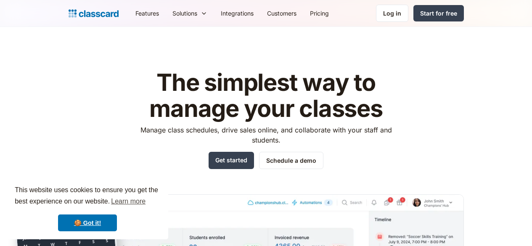  Describe the element at coordinates (266, 135) in the screenshot. I see `p: Manage class schedules, drive sales online, and collaborate with your staff and students.` at that location.